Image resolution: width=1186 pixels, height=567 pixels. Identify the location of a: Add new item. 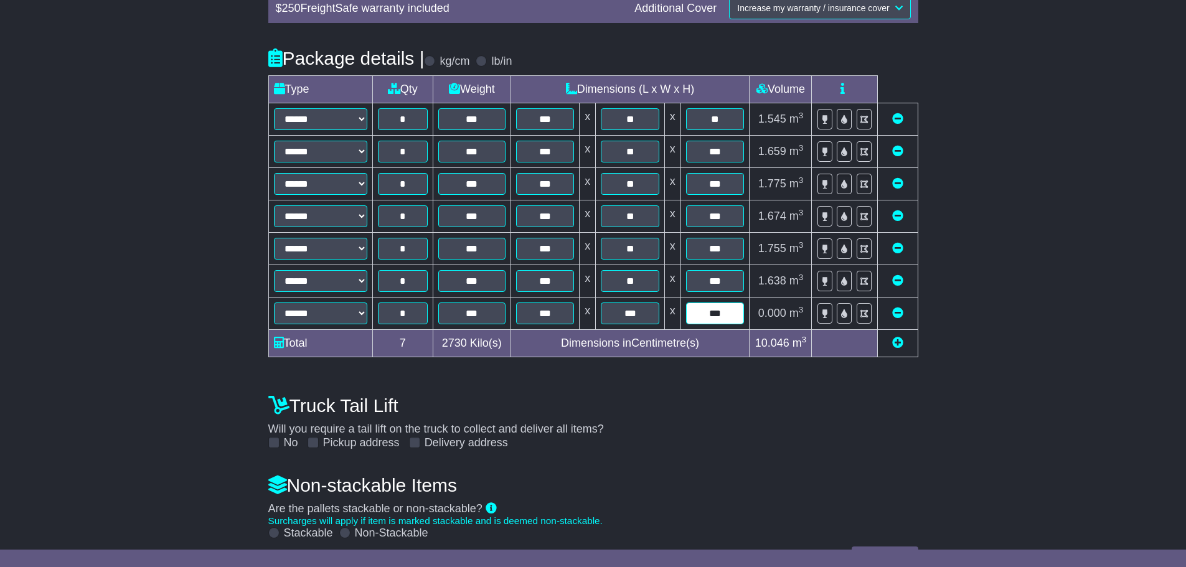
(897, 343).